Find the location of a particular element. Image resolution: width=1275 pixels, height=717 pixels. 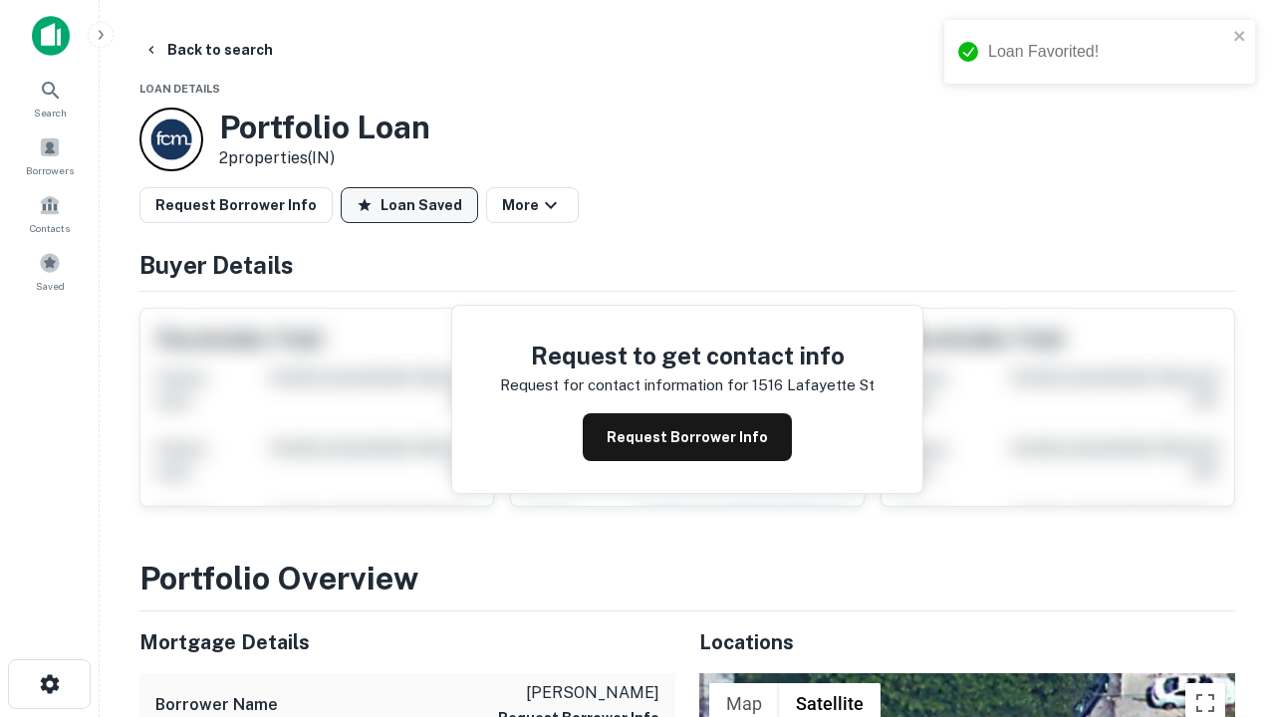

button: Back to search is located at coordinates (208, 50).